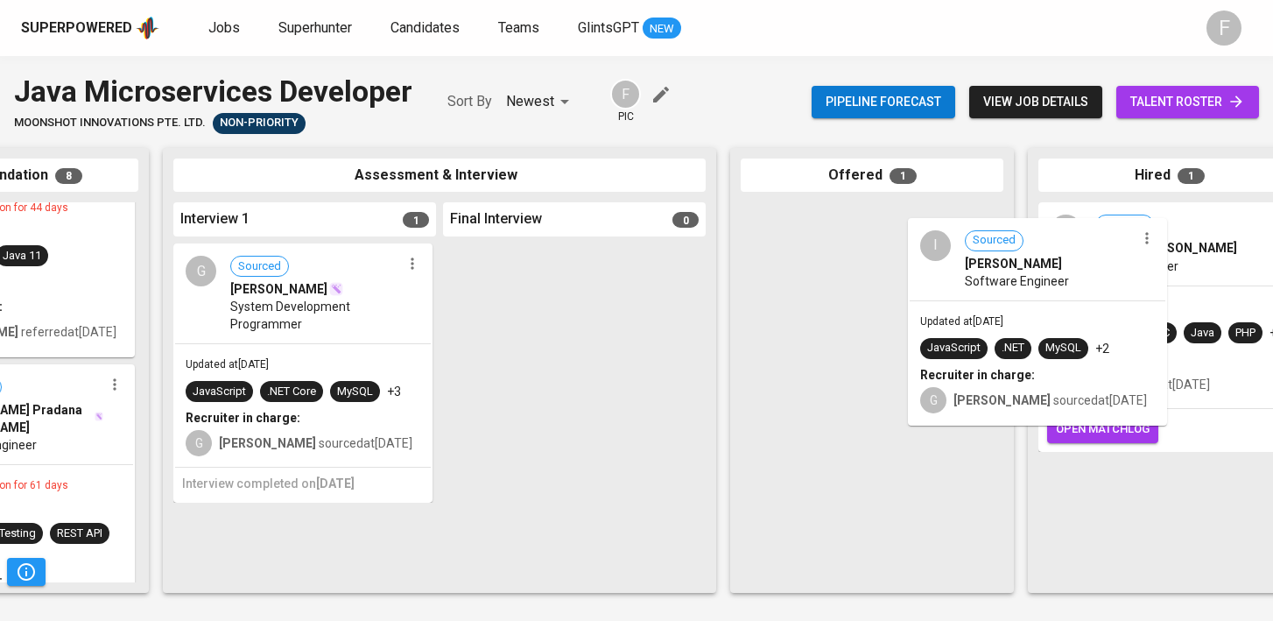  What do you see at coordinates (317, 28) in the screenshot?
I see `a: Superhunter` at bounding box center [317, 28].